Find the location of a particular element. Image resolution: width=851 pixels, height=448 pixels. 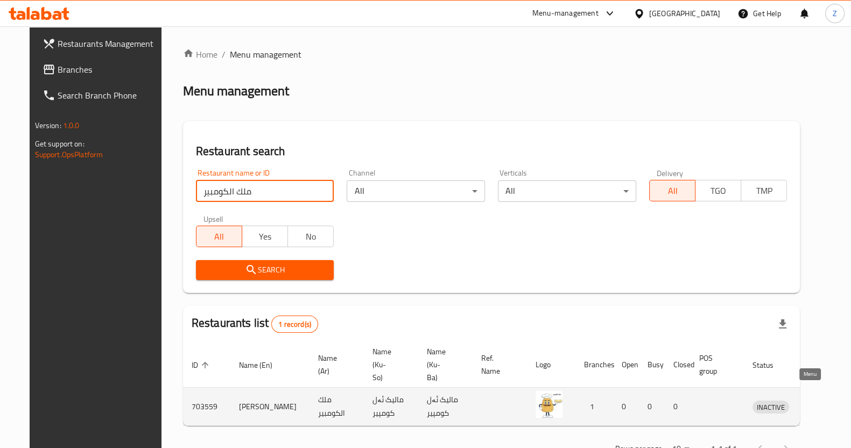

th: Busy is located at coordinates (652, 364).